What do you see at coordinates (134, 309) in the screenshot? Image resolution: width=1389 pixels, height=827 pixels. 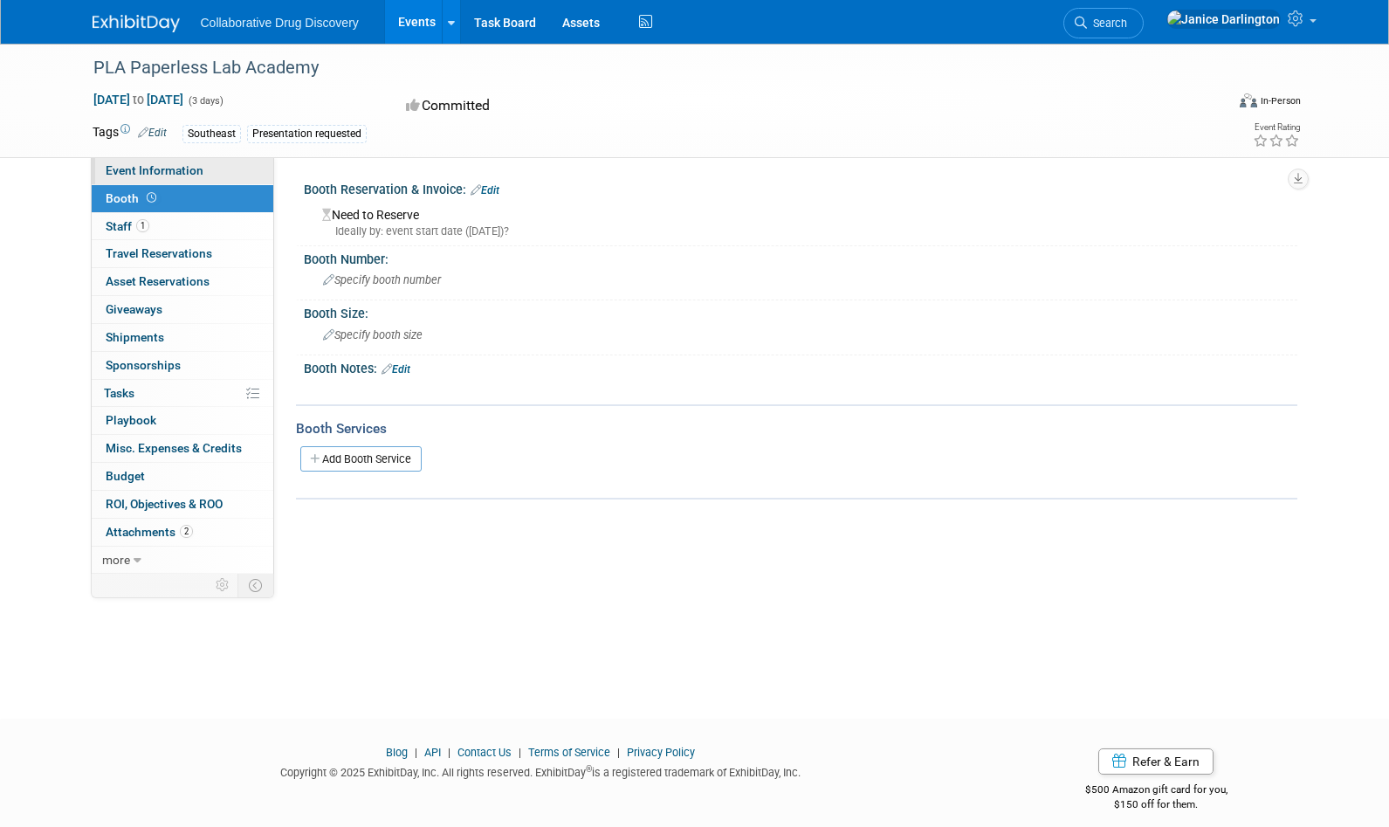 I see `span: Giveaways` at bounding box center [134, 309].